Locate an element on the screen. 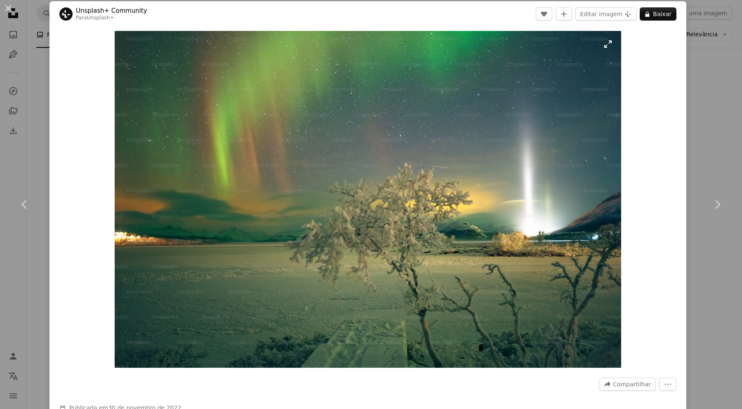 The height and width of the screenshot is (409, 742). div: Para is located at coordinates (111, 18).